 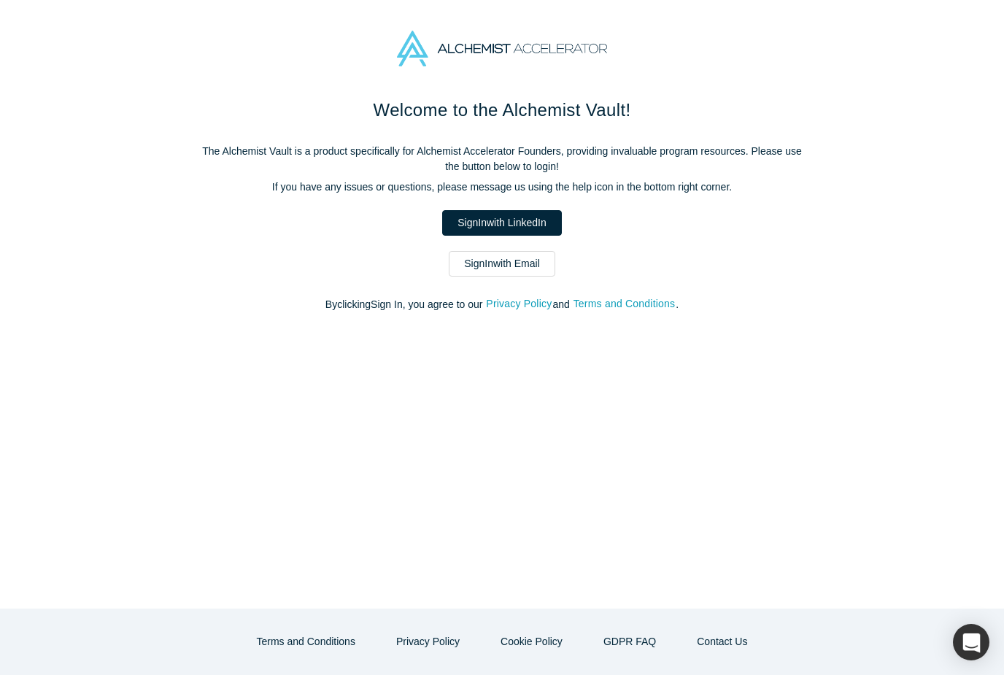 What do you see at coordinates (502, 110) in the screenshot?
I see `h1: Welcome to the Alchemist Vault!` at bounding box center [502, 110].